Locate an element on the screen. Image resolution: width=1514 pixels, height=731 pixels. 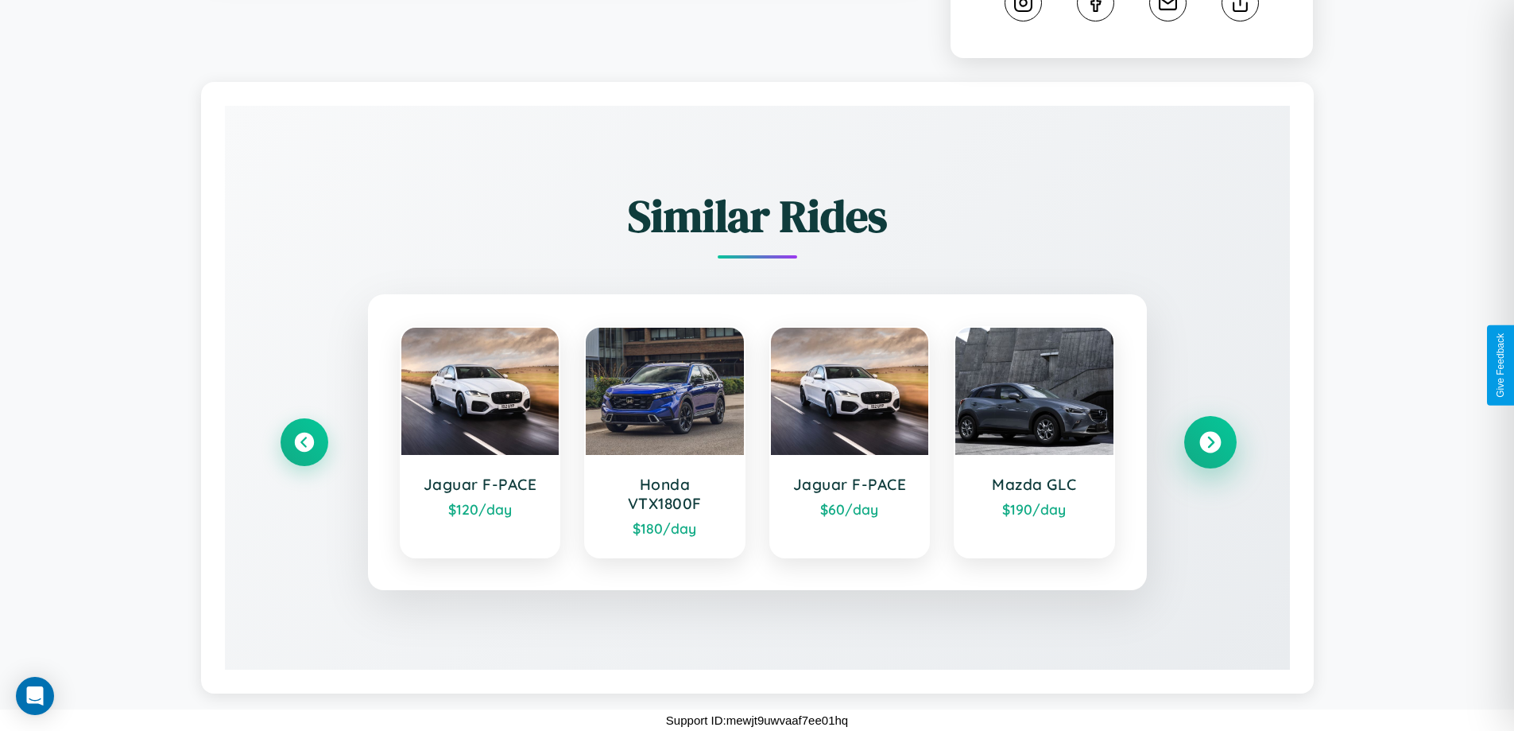
h2: Similar Rides is located at coordinates (758, 215).